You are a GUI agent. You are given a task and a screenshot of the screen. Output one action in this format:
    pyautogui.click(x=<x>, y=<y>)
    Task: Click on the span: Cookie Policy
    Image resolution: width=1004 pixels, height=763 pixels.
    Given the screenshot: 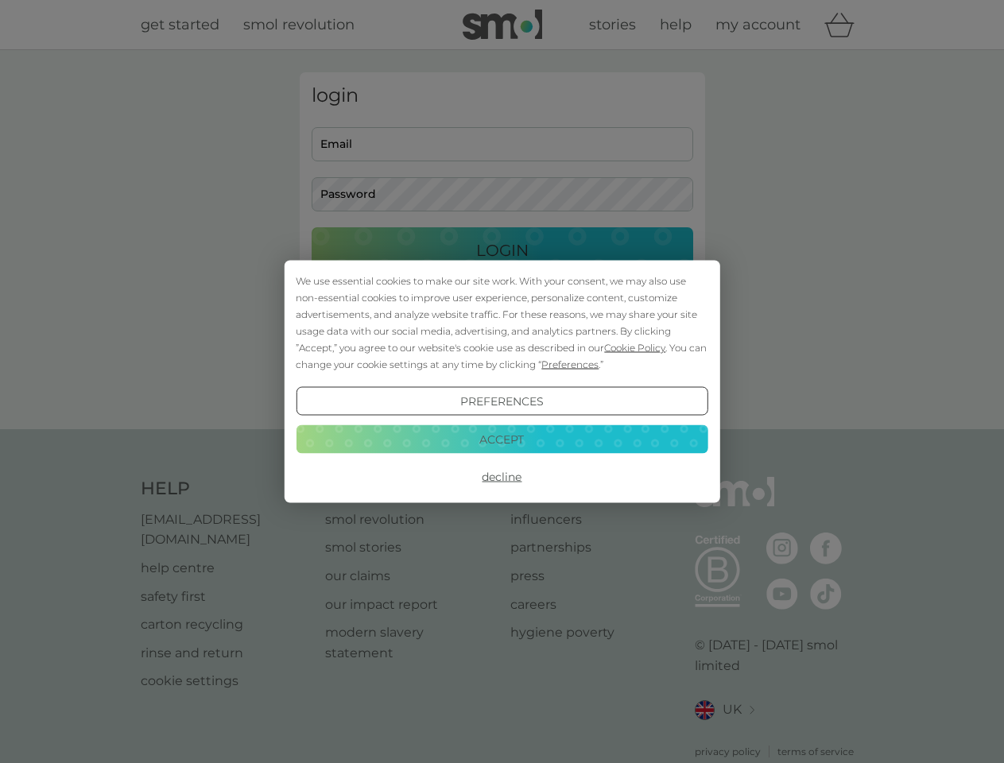 What is the action you would take?
    pyautogui.click(x=634, y=347)
    